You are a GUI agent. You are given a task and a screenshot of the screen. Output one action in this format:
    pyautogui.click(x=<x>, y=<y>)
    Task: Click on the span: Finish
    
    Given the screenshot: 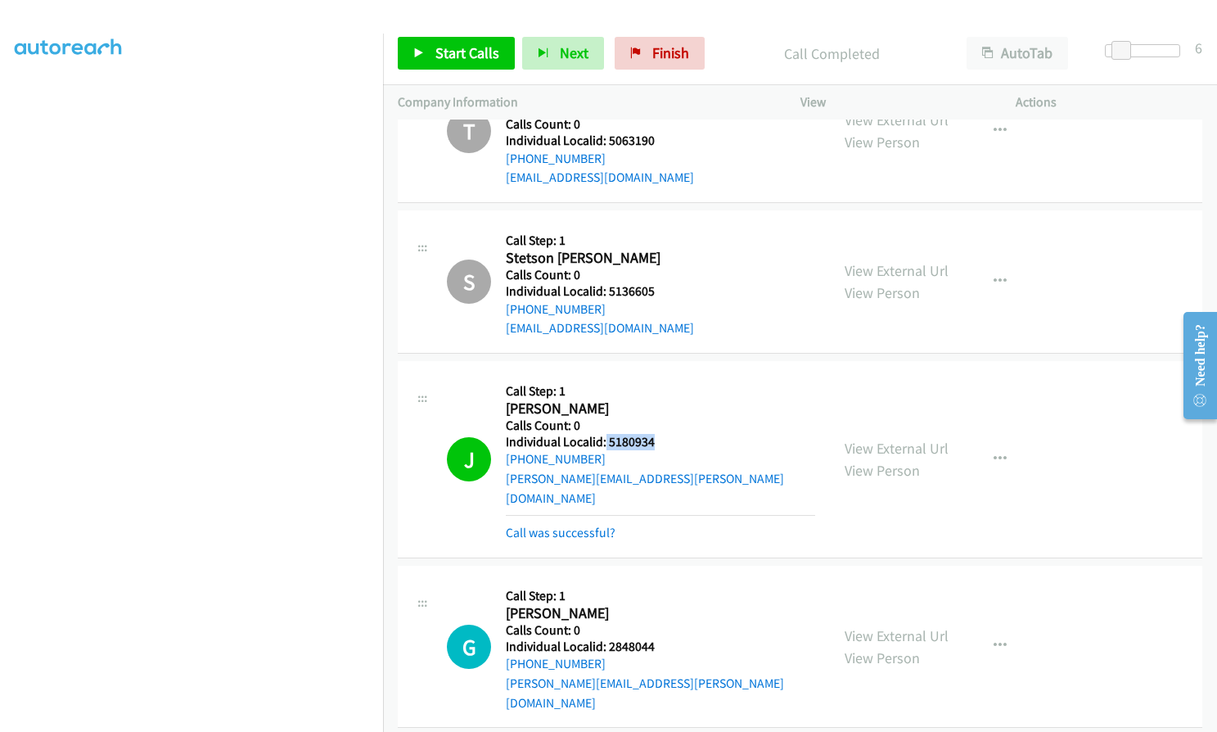 What is the action you would take?
    pyautogui.click(x=670, y=52)
    